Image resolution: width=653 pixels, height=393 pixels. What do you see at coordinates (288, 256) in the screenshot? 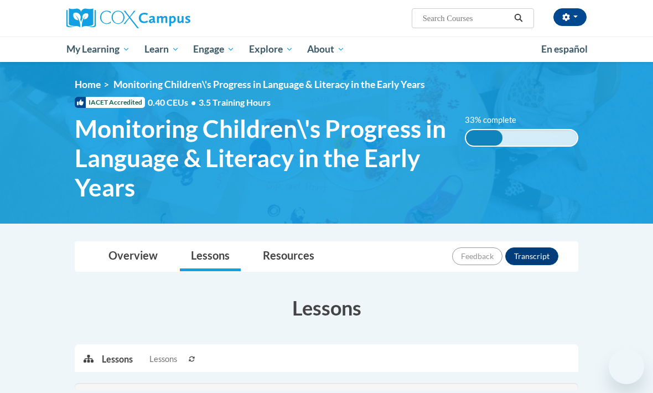
I see `a: Resources` at bounding box center [288, 256].